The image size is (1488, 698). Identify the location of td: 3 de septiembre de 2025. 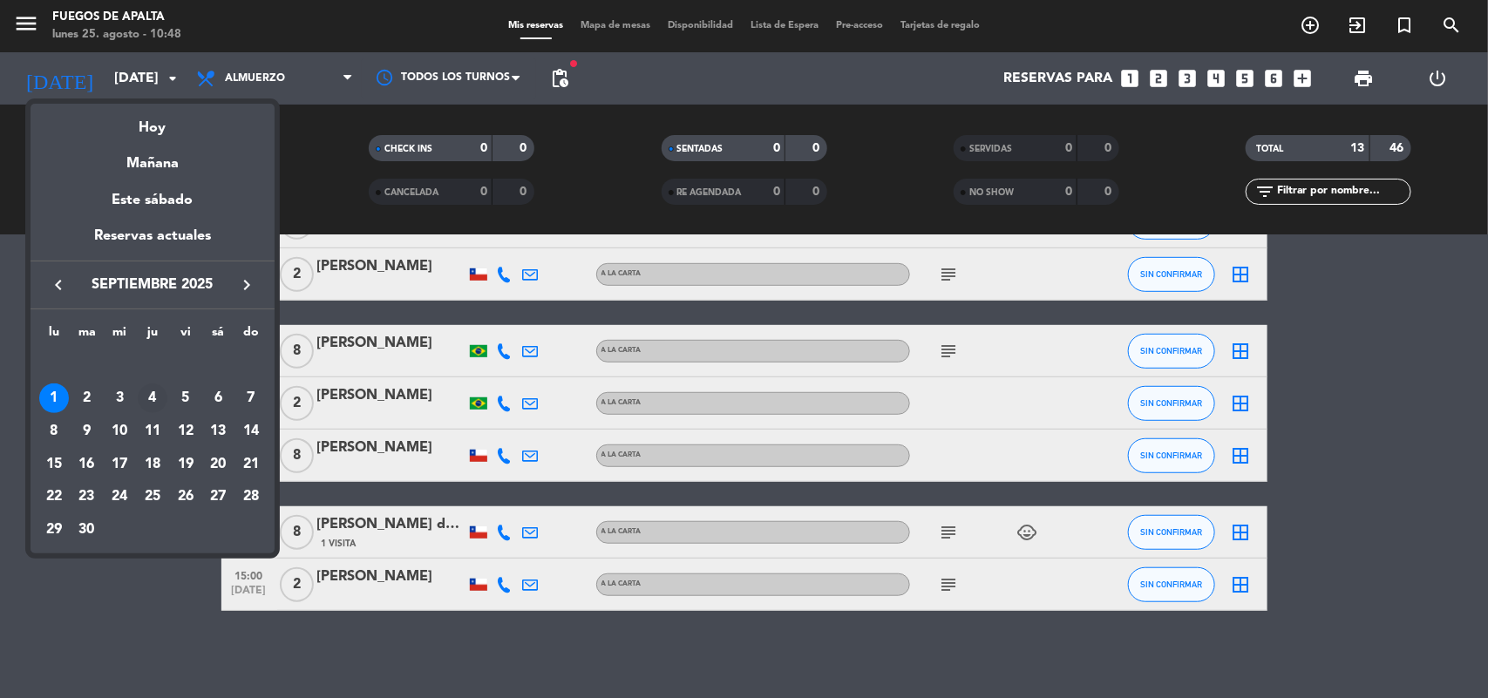
(119, 398).